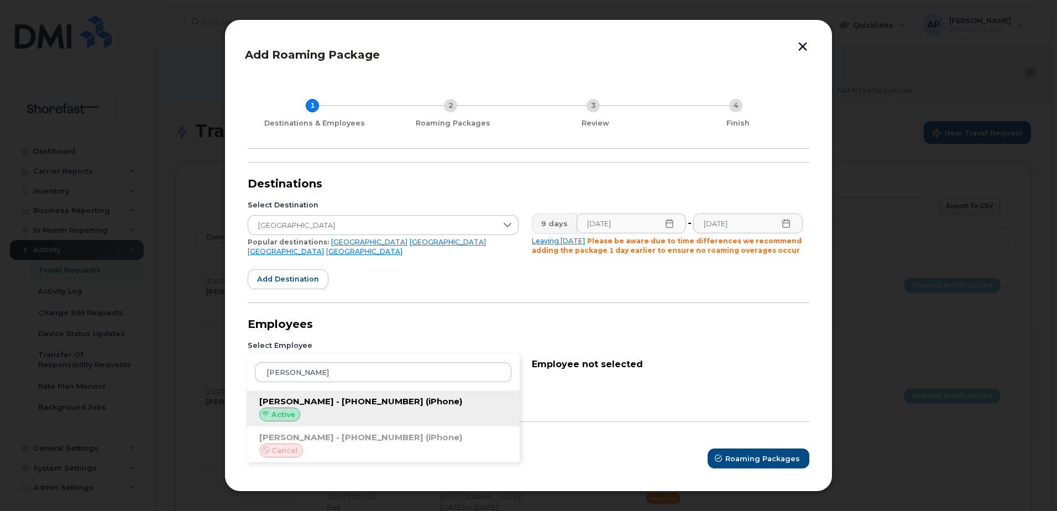 Image resolution: width=1057 pixels, height=511 pixels. What do you see at coordinates (383, 345) in the screenshot?
I see `div: Select Employee` at bounding box center [383, 345].